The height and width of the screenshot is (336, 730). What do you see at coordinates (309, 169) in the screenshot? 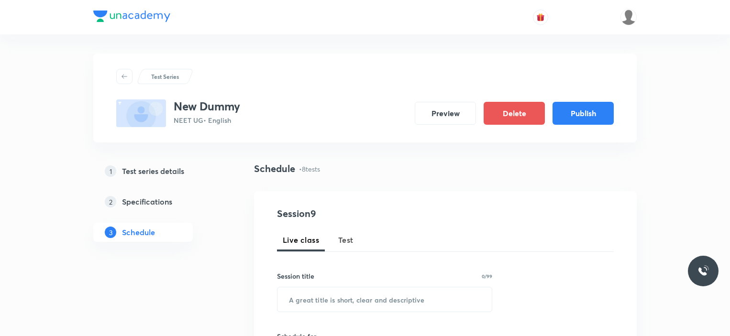
I see `p: • 8 tests` at bounding box center [309, 169].